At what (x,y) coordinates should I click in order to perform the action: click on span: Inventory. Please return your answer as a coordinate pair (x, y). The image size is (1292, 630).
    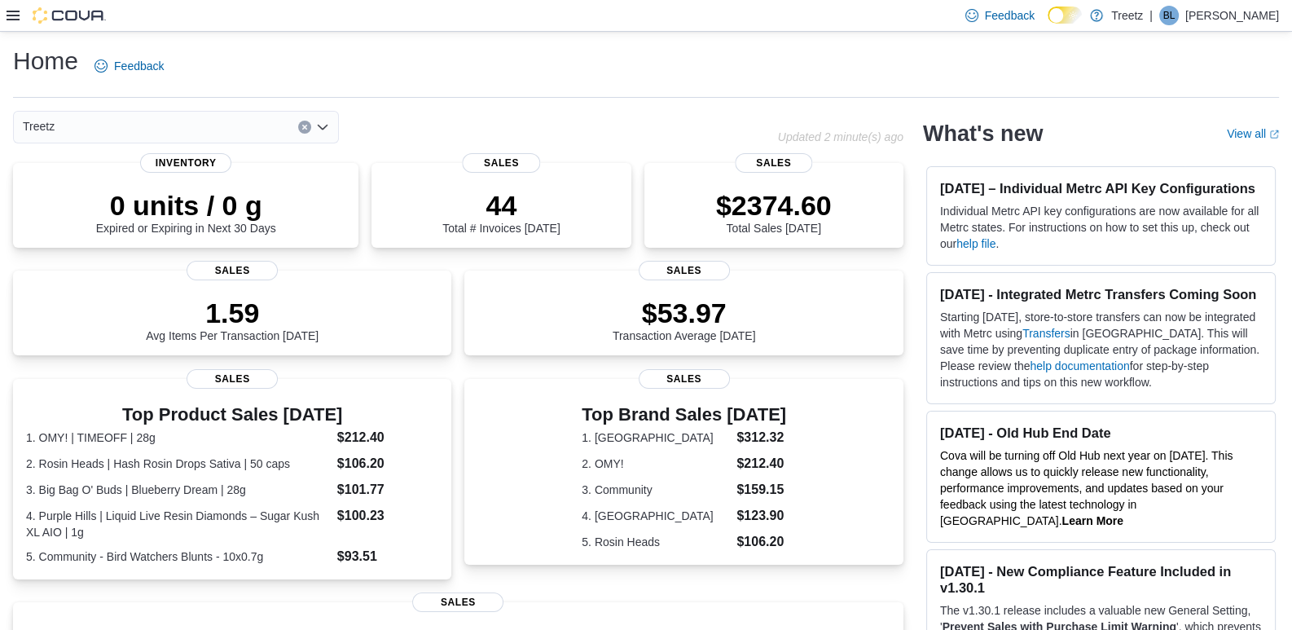
    Looking at the image, I should click on (186, 163).